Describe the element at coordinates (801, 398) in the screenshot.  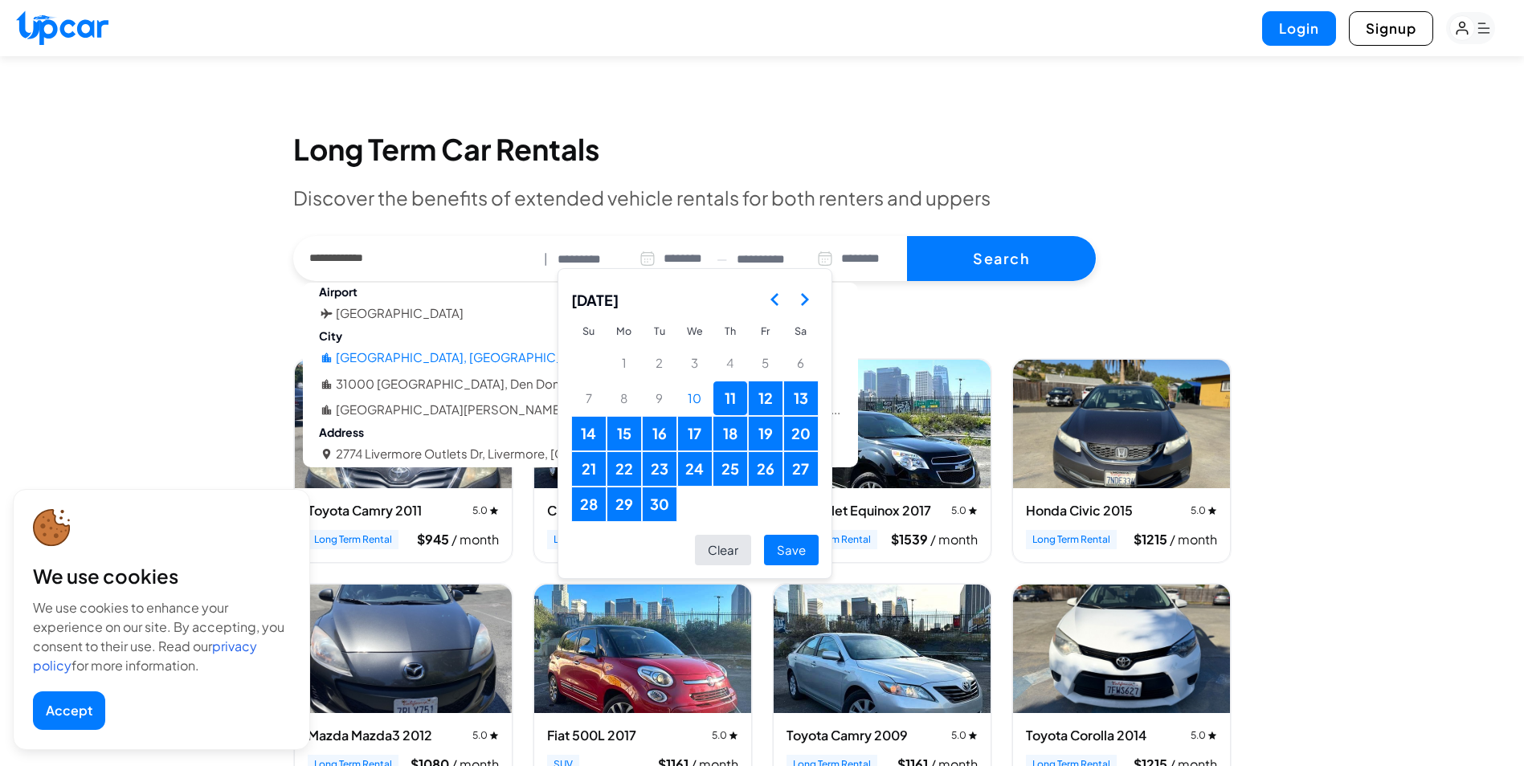
I see `button: Saturday, September 13th, 2025, selected` at that location.